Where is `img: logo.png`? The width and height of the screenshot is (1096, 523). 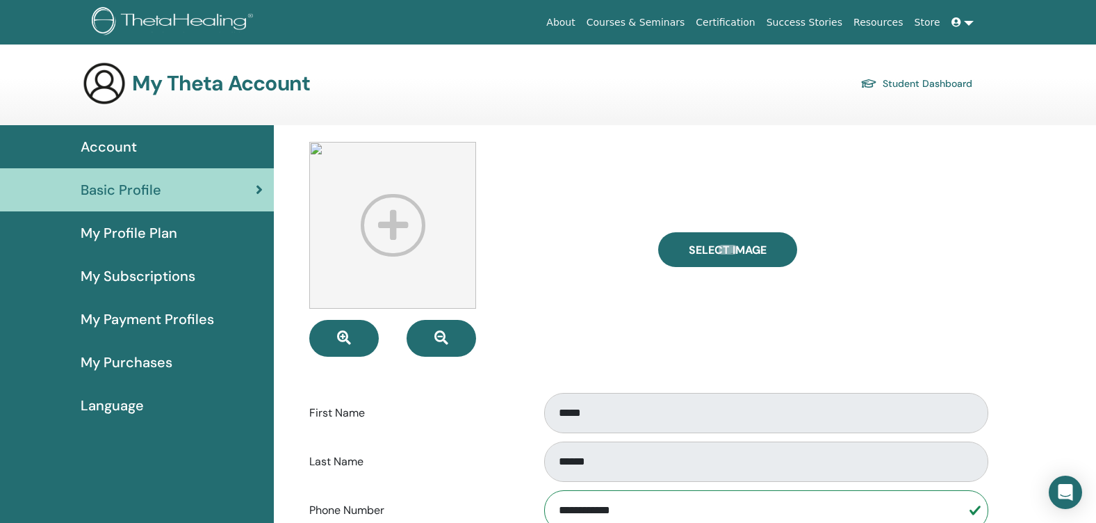
img: logo.png is located at coordinates (174, 22).